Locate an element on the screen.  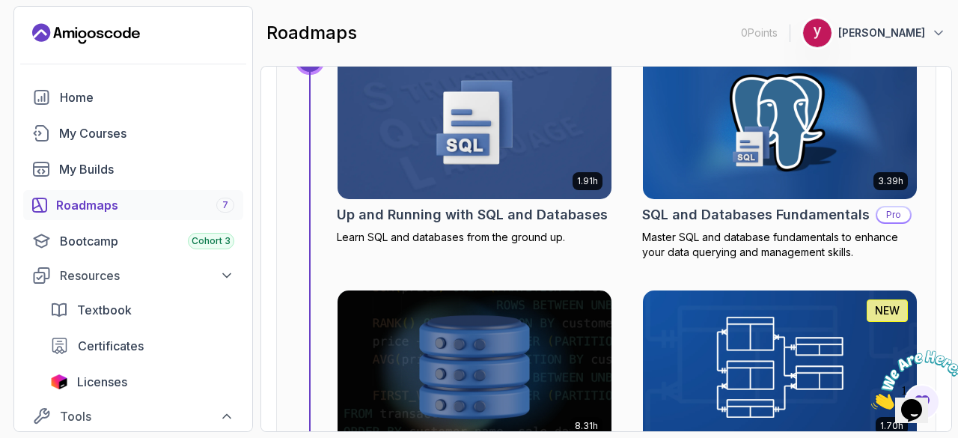
a: courses is located at coordinates (133, 133).